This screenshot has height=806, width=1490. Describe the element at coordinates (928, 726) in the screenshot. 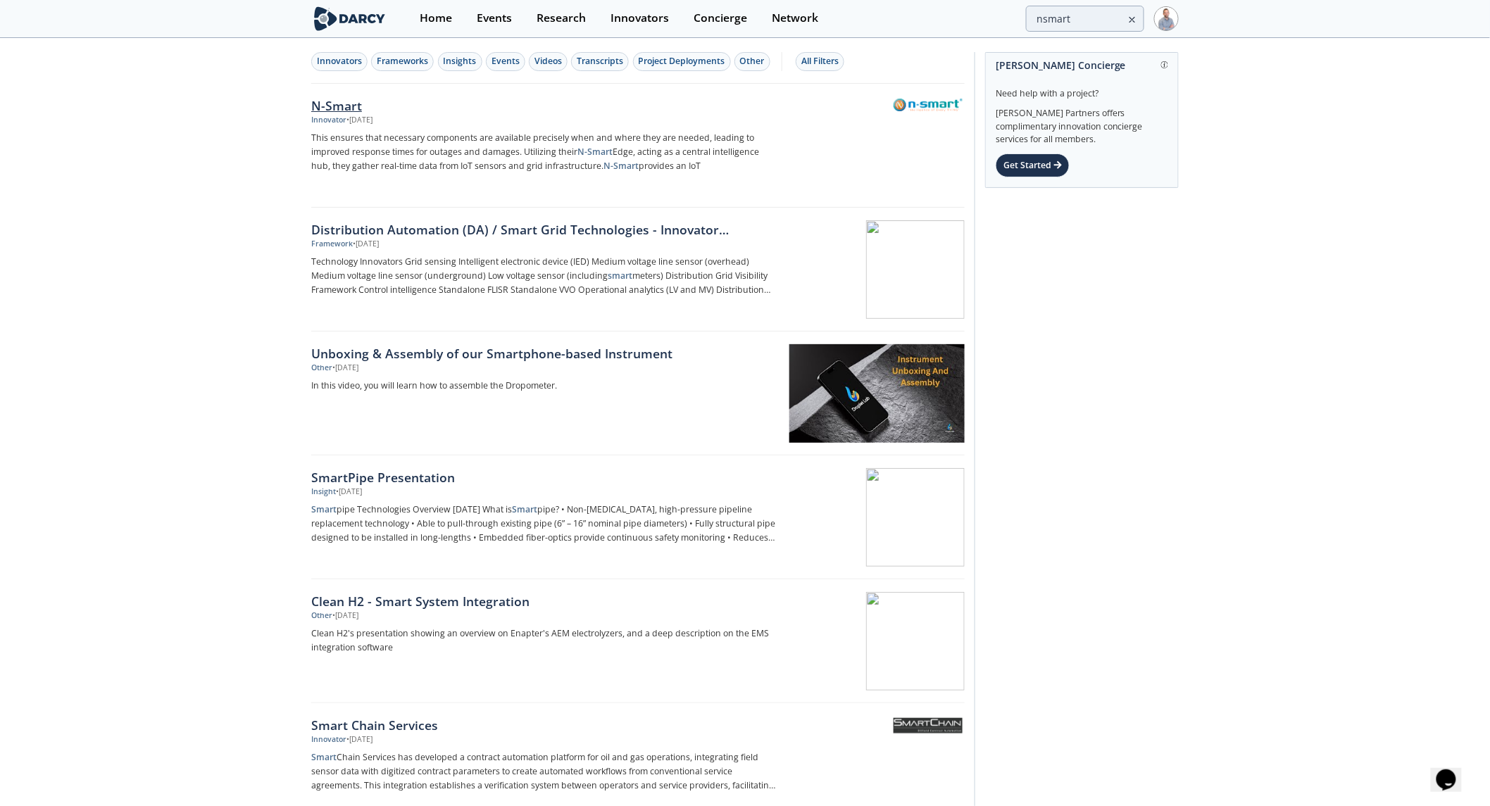

I see `img: Smart Chain Services` at that location.